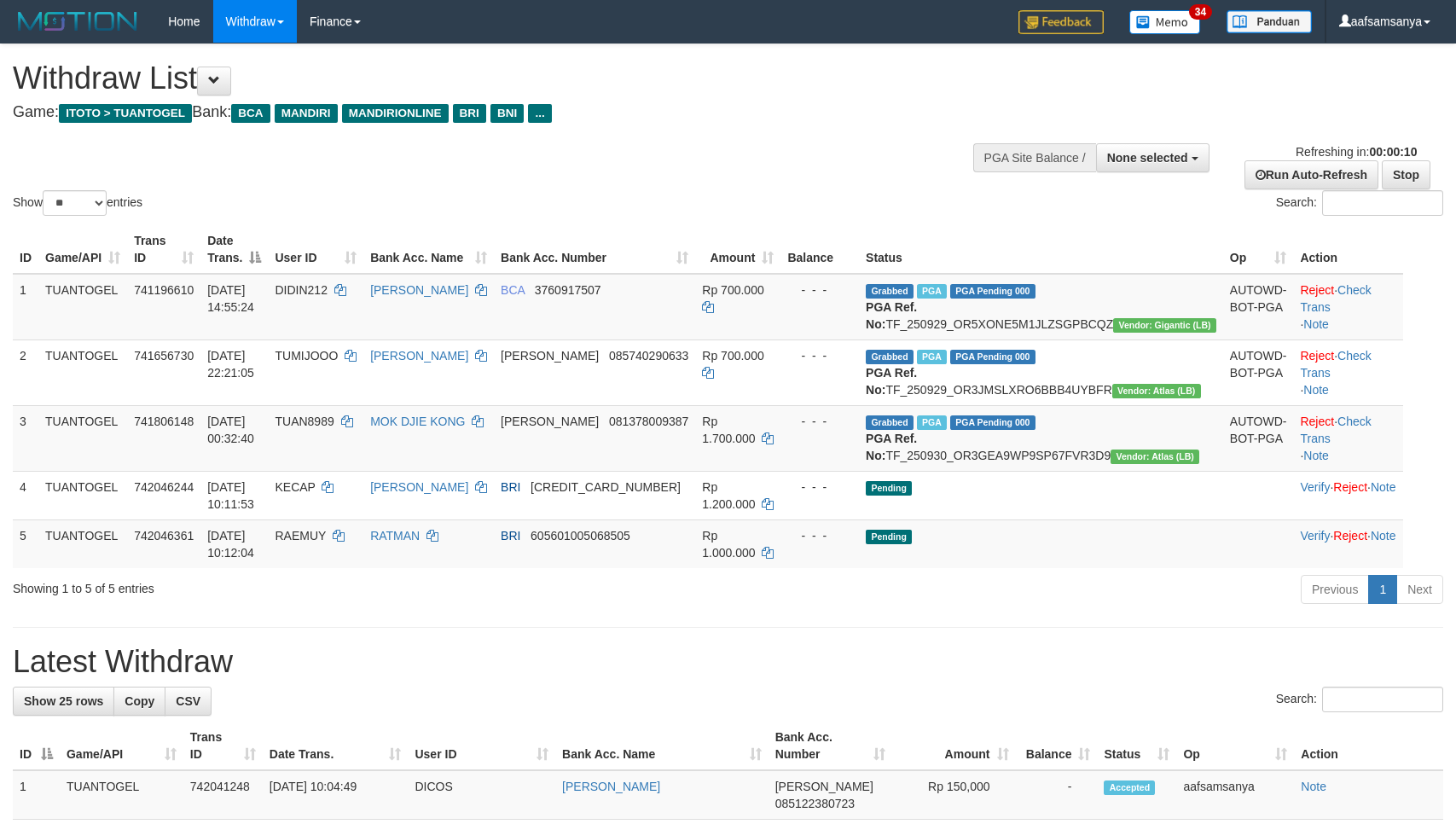 Image resolution: width=1456 pixels, height=824 pixels. What do you see at coordinates (1235, 795) in the screenshot?
I see `td: aafsamsanya` at bounding box center [1235, 795].